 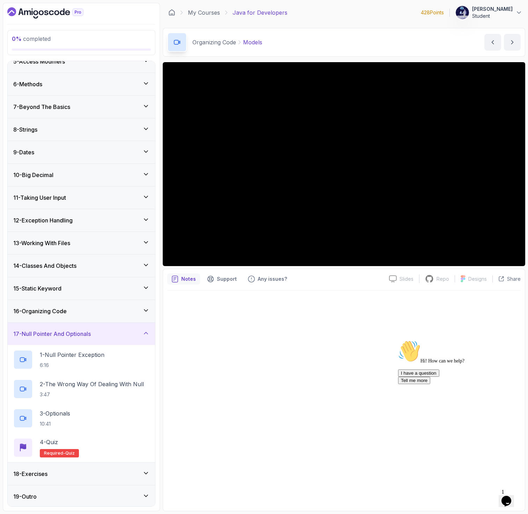 I want to click on button: 3-Optionals10:41, so click(x=81, y=419).